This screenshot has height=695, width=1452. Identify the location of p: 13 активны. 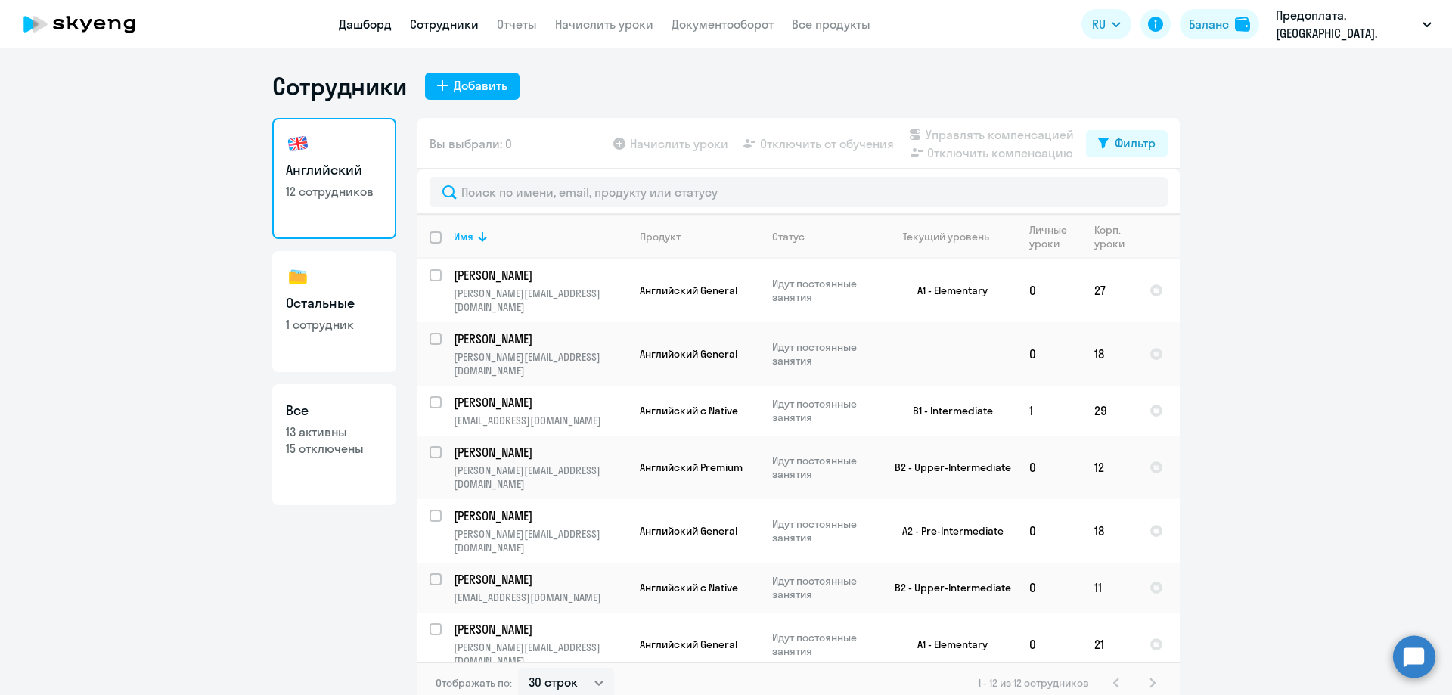
(334, 432).